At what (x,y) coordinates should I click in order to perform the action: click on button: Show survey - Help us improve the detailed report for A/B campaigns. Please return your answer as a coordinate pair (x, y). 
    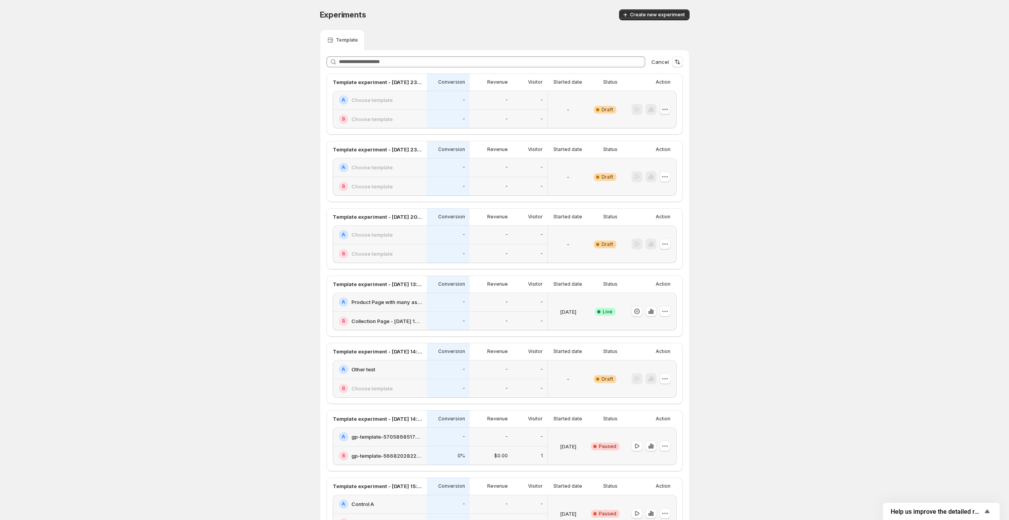
    Looking at the image, I should click on (941, 511).